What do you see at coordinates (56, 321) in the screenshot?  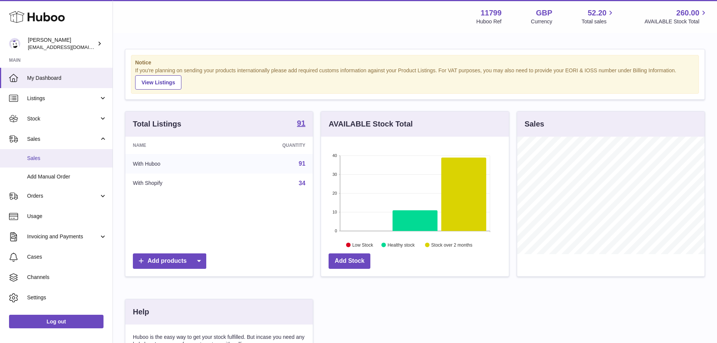 I see `a: Log out` at bounding box center [56, 321].